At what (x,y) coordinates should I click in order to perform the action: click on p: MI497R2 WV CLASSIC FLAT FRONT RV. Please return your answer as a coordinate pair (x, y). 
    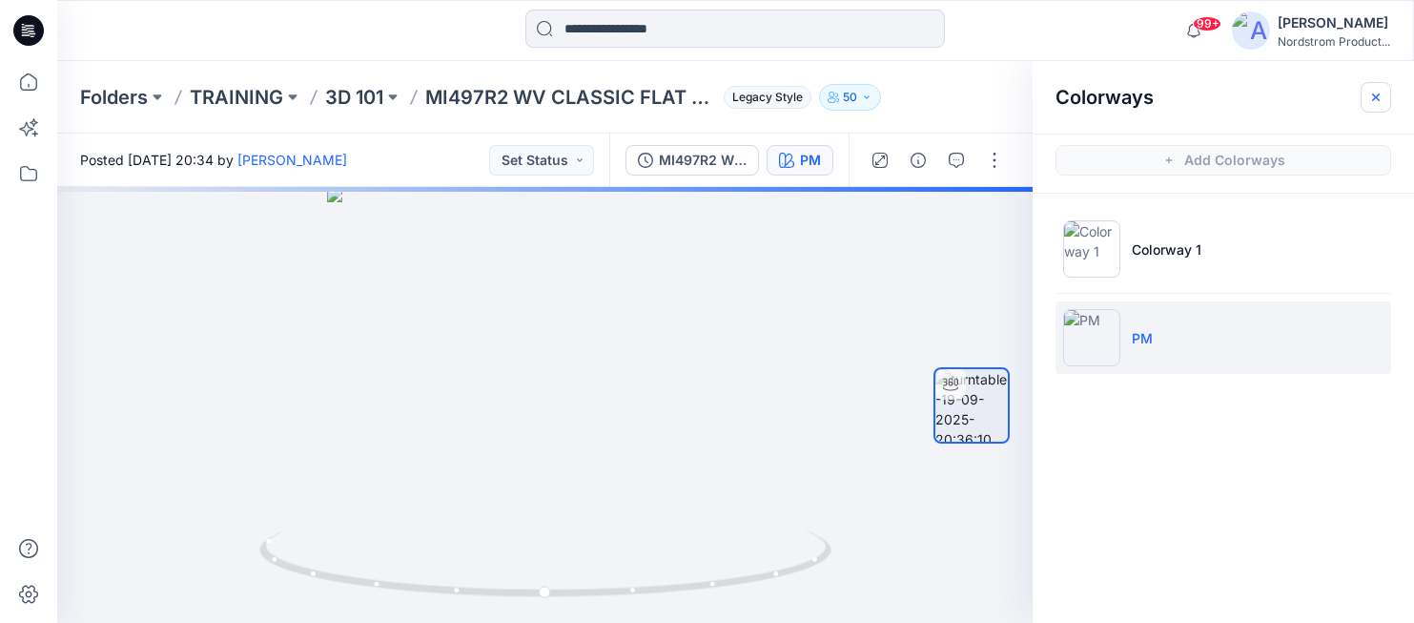
    Looking at the image, I should click on (570, 97).